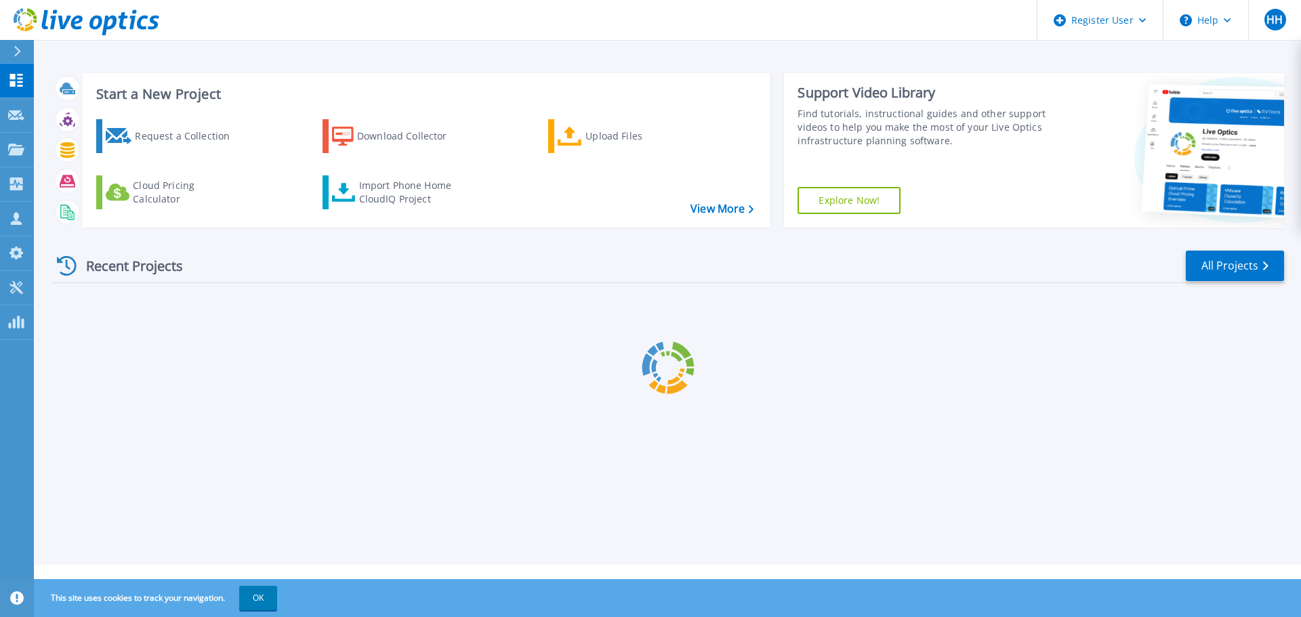 The width and height of the screenshot is (1301, 617). I want to click on button: OK, so click(258, 598).